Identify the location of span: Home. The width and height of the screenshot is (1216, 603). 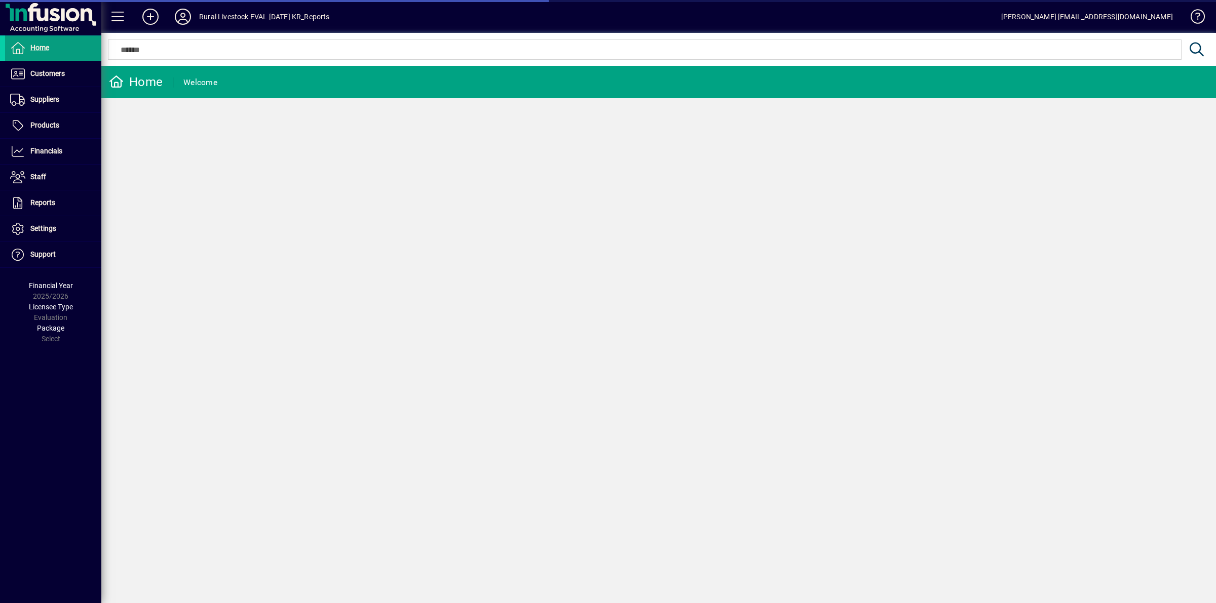
(40, 48).